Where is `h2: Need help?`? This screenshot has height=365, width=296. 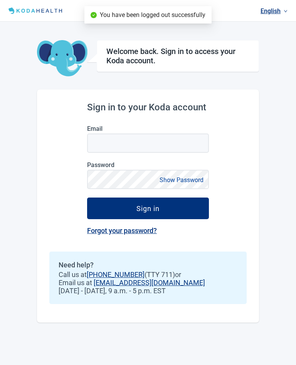 h2: Need help? is located at coordinates (148, 265).